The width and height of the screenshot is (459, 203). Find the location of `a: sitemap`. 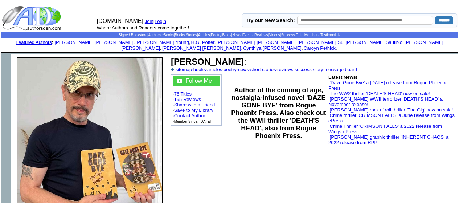

a: sitemap is located at coordinates (184, 69).